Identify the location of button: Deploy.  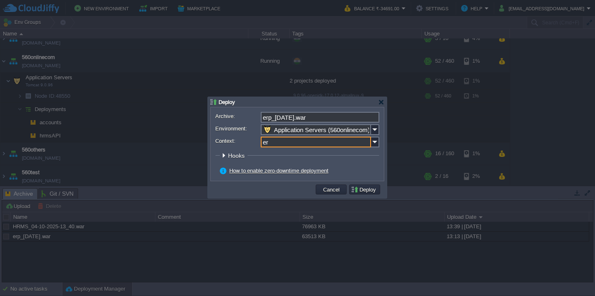
(364, 190).